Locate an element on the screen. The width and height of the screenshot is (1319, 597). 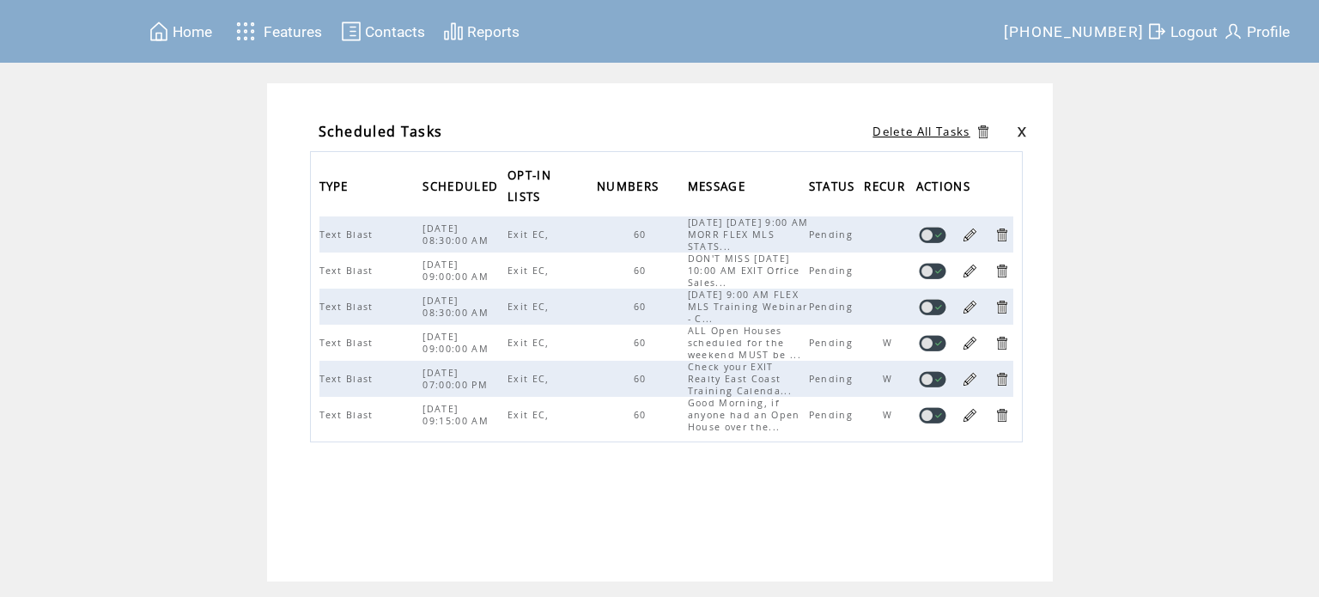
a: Reports is located at coordinates (481, 31).